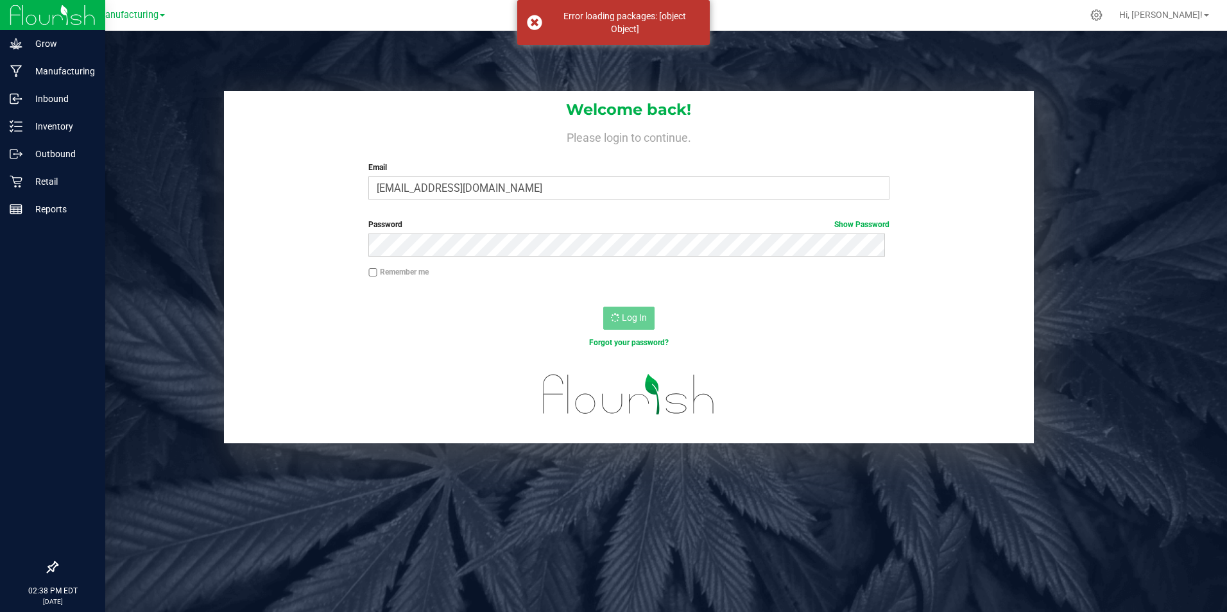  Describe the element at coordinates (61, 182) in the screenshot. I see `p: Retail` at that location.